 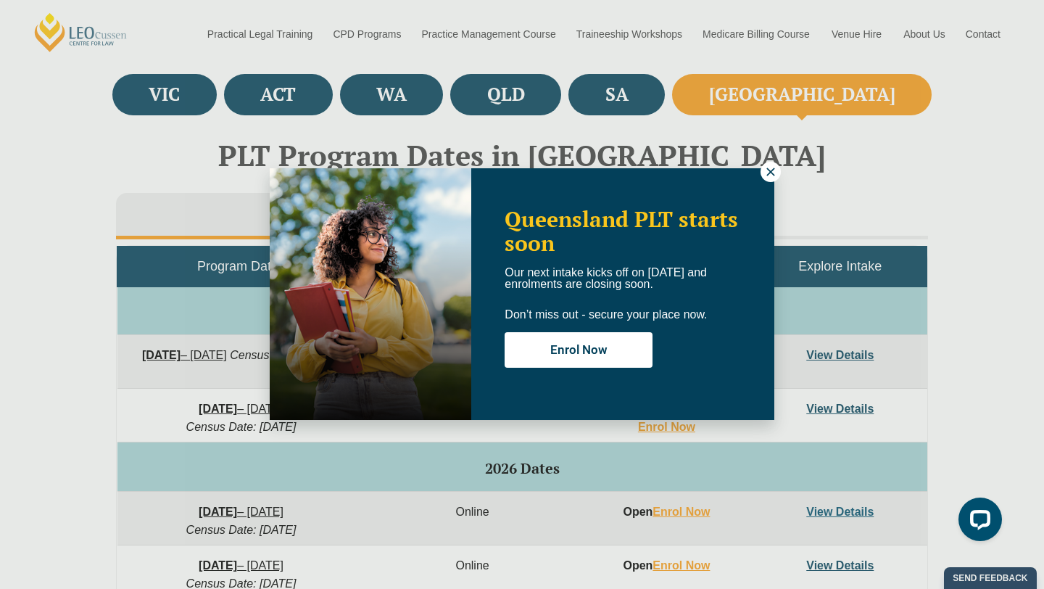 What do you see at coordinates (371, 294) in the screenshot?
I see `img: Woman in yellow blouse holding folders looking to the right and smiling` at bounding box center [371, 294].